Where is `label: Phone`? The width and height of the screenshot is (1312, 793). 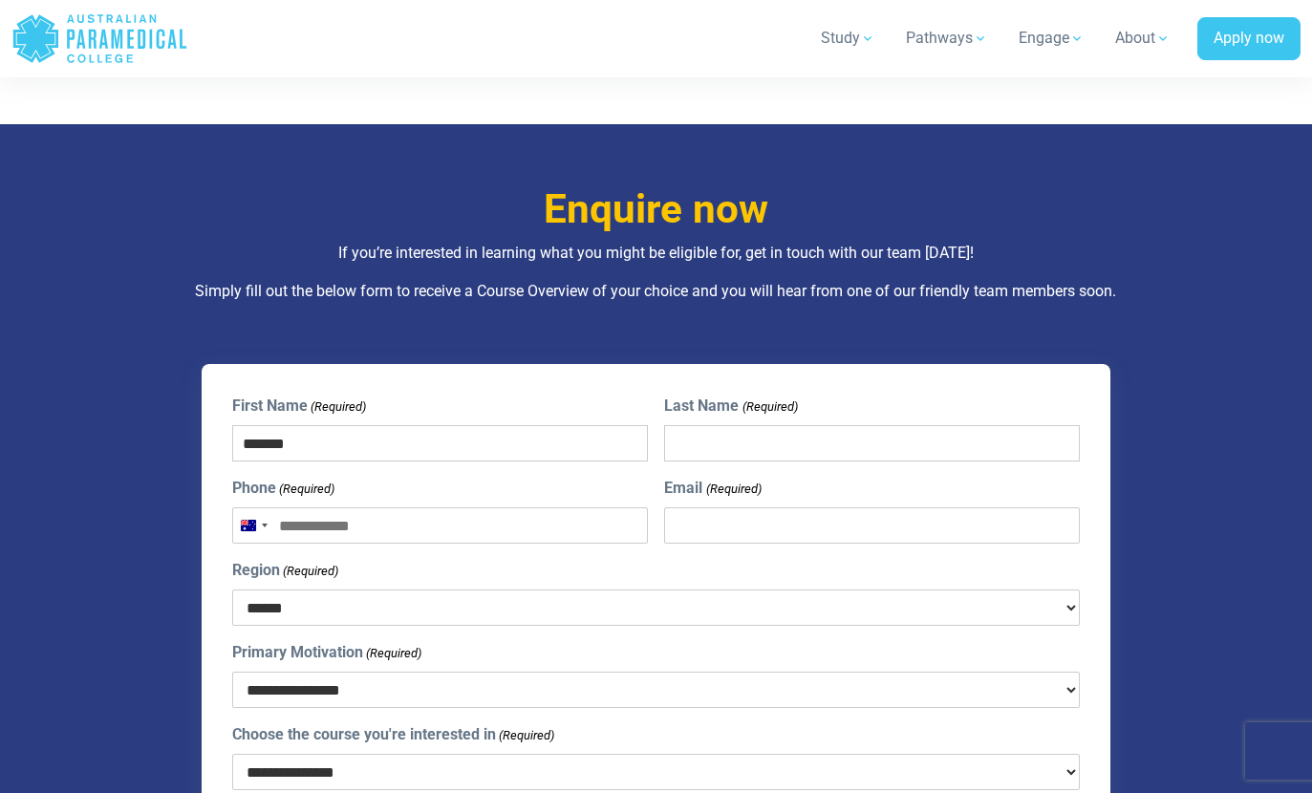 label: Phone is located at coordinates (283, 488).